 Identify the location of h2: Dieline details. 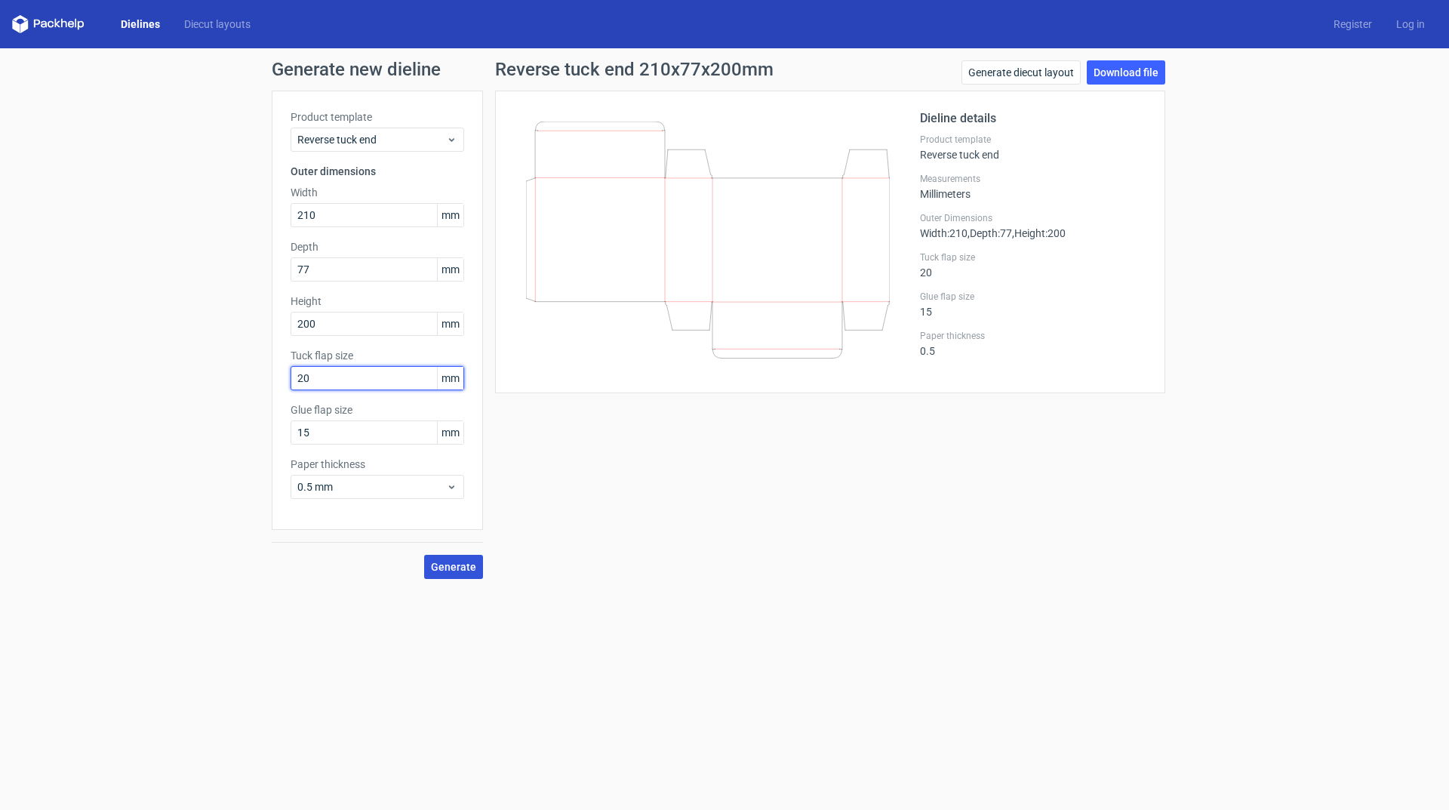
(1033, 118).